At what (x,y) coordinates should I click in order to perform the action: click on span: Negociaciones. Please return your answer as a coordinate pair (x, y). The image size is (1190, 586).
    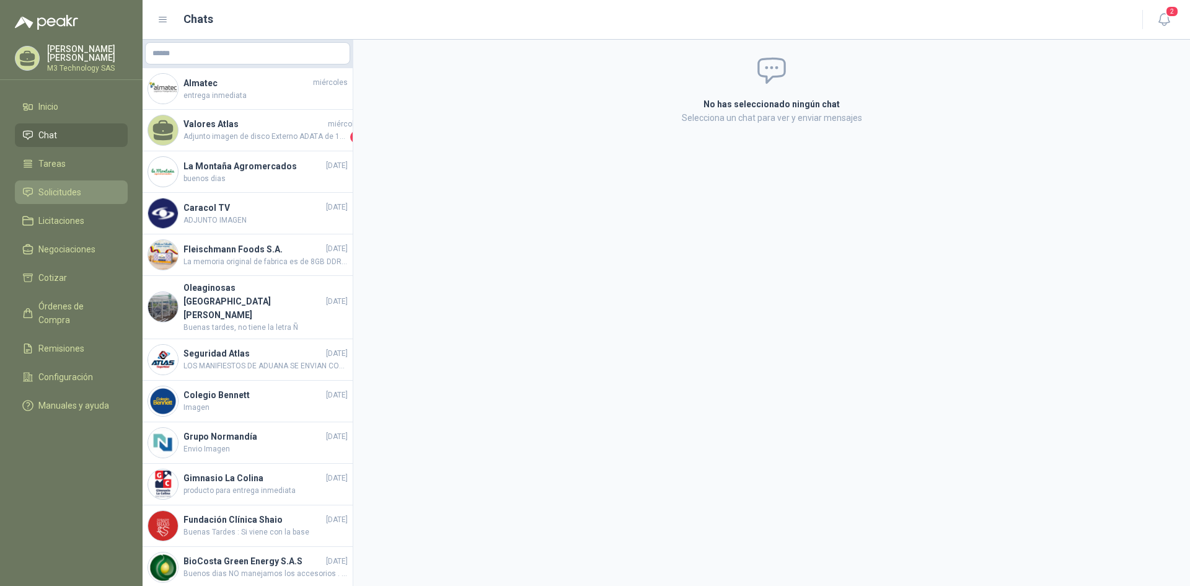
    Looking at the image, I should click on (67, 249).